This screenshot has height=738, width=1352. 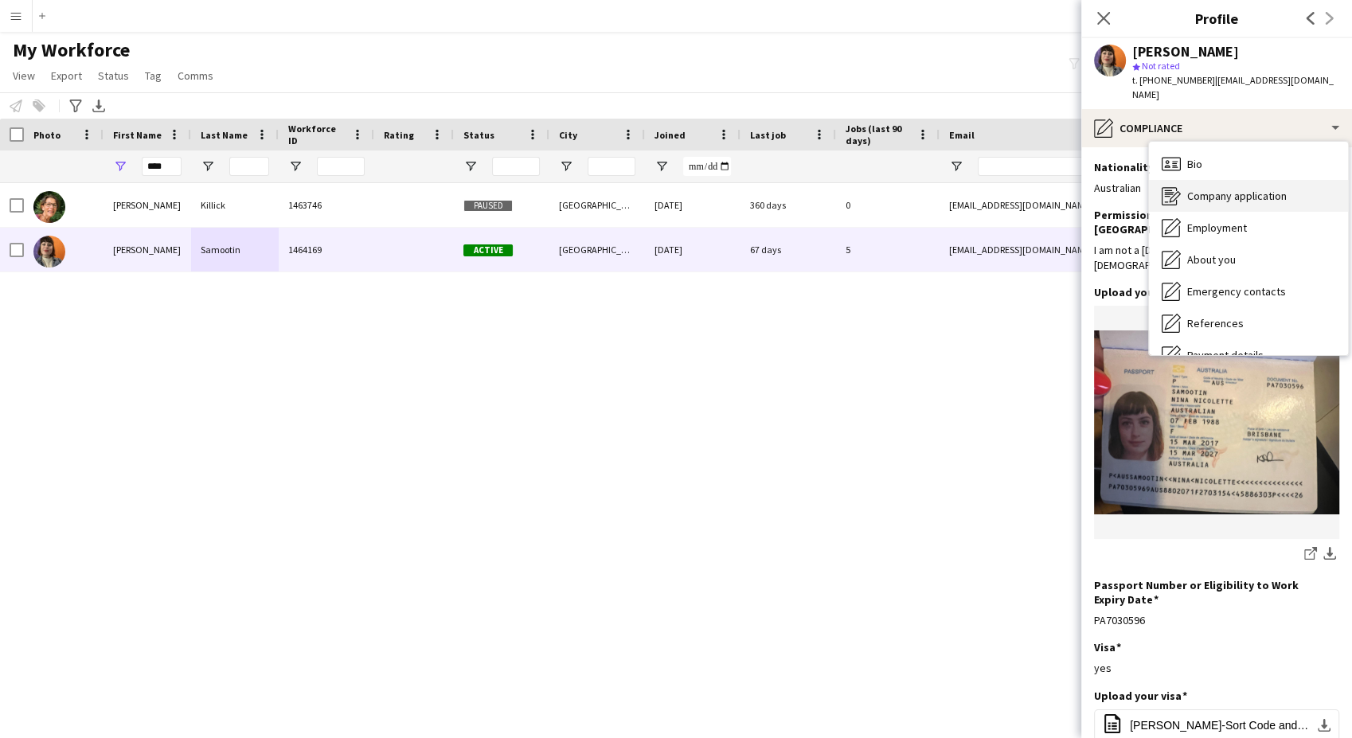 I want to click on span: Joined, so click(x=670, y=135).